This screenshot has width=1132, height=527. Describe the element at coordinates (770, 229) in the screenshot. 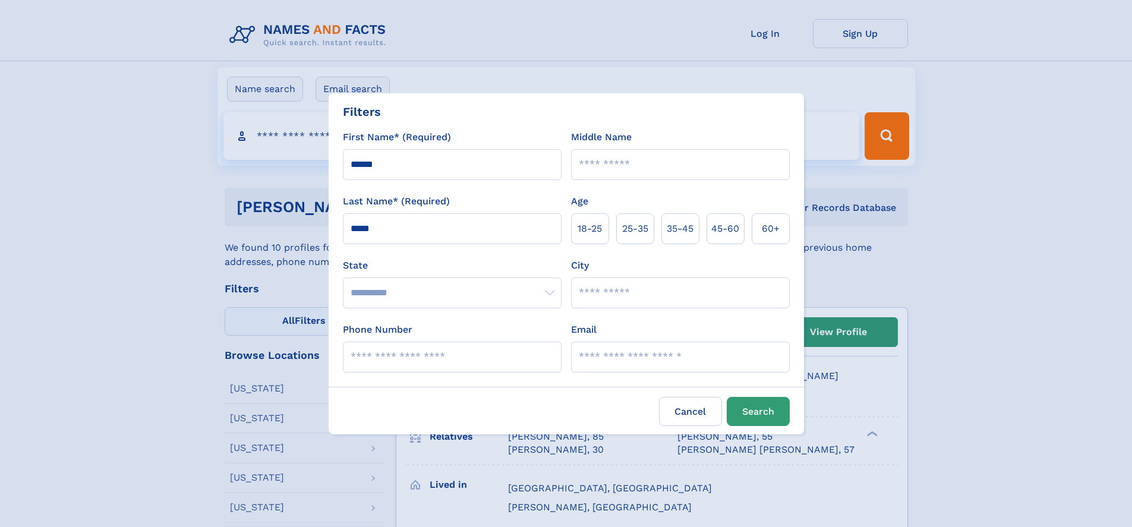

I see `span: 60+` at that location.